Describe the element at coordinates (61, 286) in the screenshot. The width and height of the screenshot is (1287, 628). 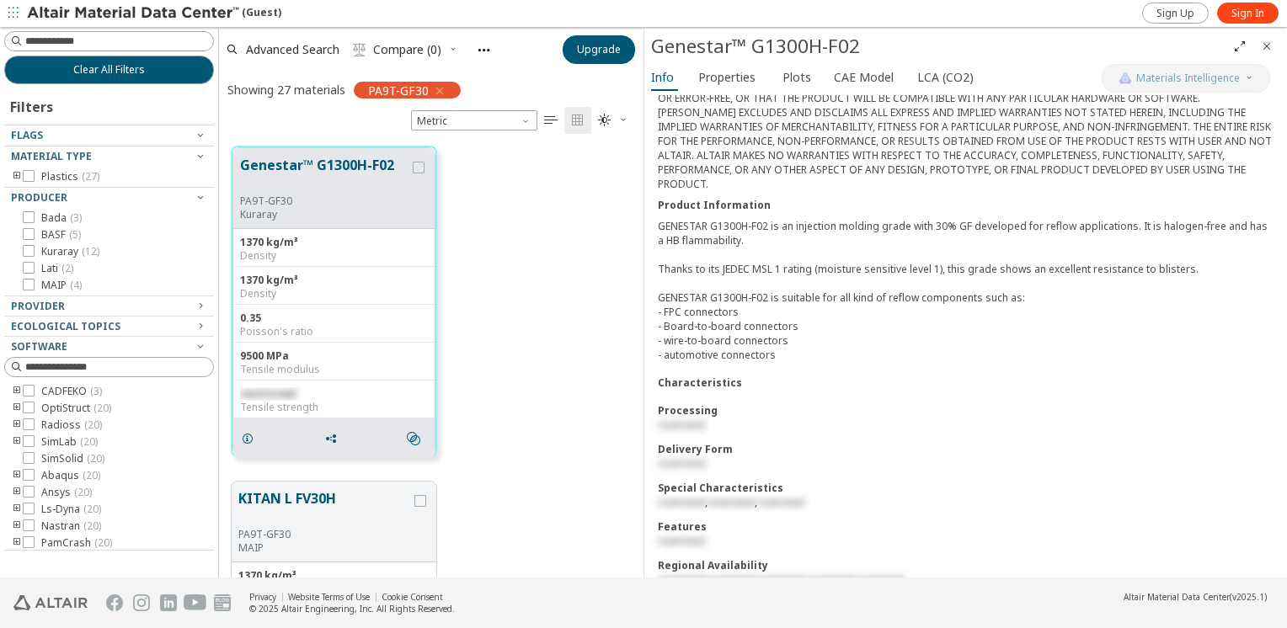
I see `span: MAIP` at that location.